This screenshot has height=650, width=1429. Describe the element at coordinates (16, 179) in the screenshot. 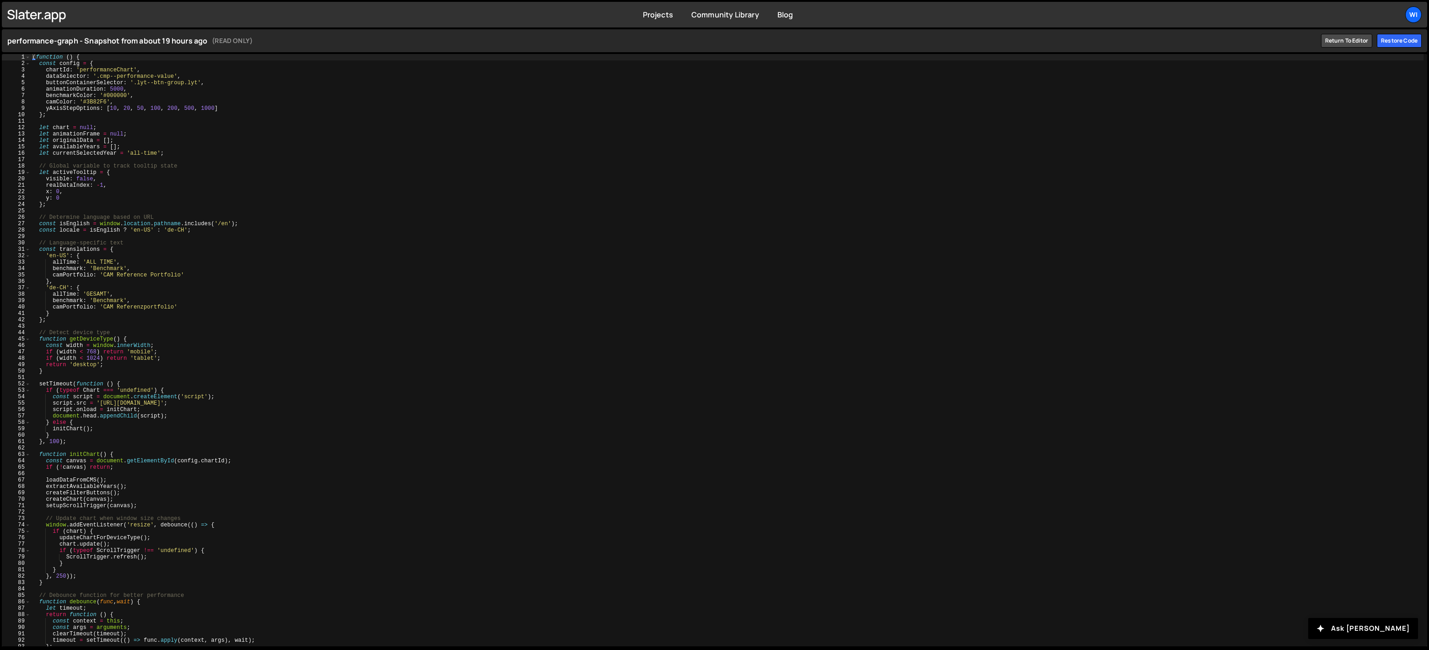

I see `div: 20` at that location.